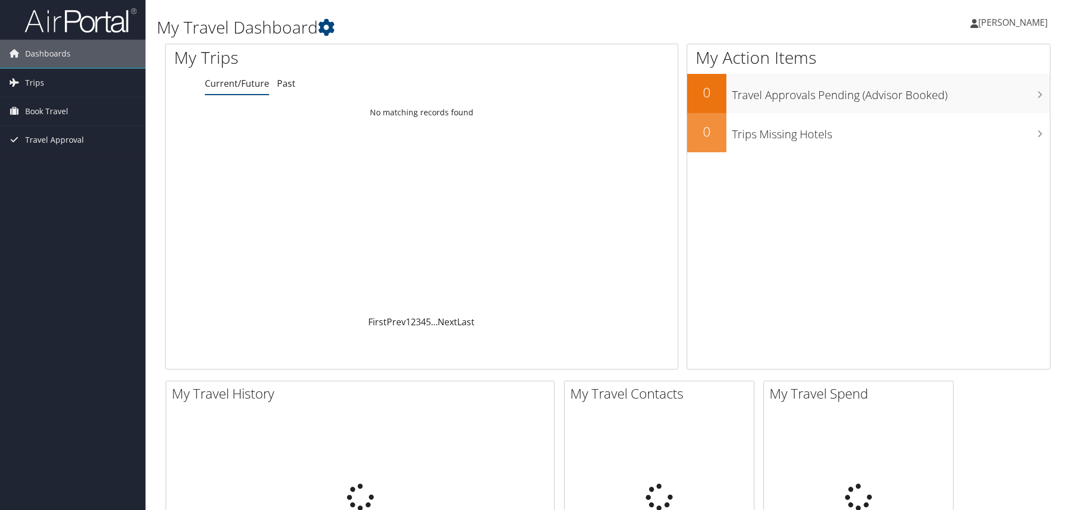 The height and width of the screenshot is (510, 1070). Describe the element at coordinates (861, 393) in the screenshot. I see `h2: My Travel Spend` at that location.